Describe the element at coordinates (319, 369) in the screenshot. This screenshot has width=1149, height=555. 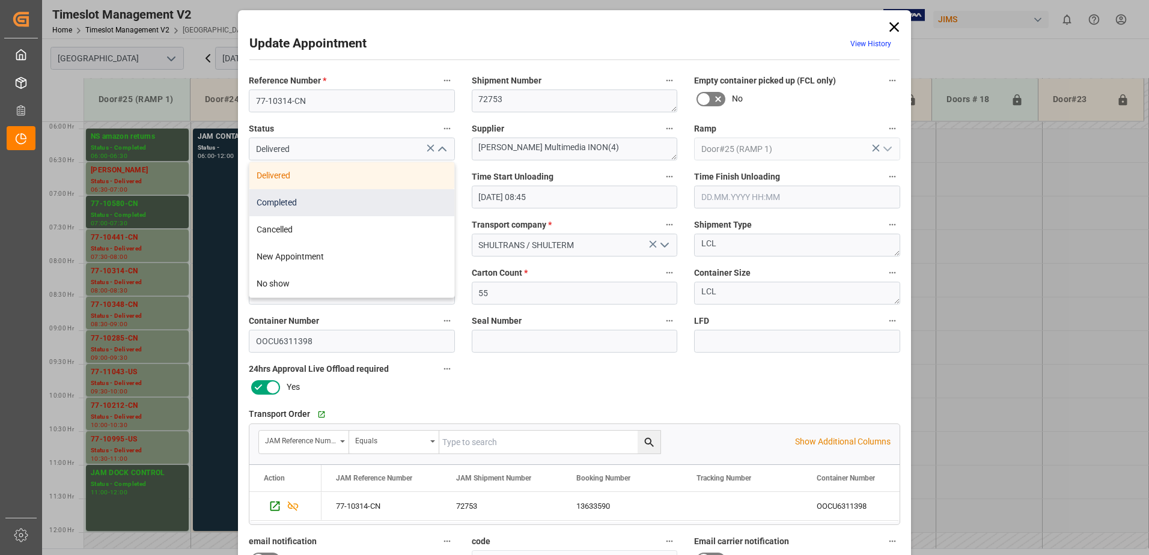
I see `span: 24hrs Approval Live Offload required` at that location.